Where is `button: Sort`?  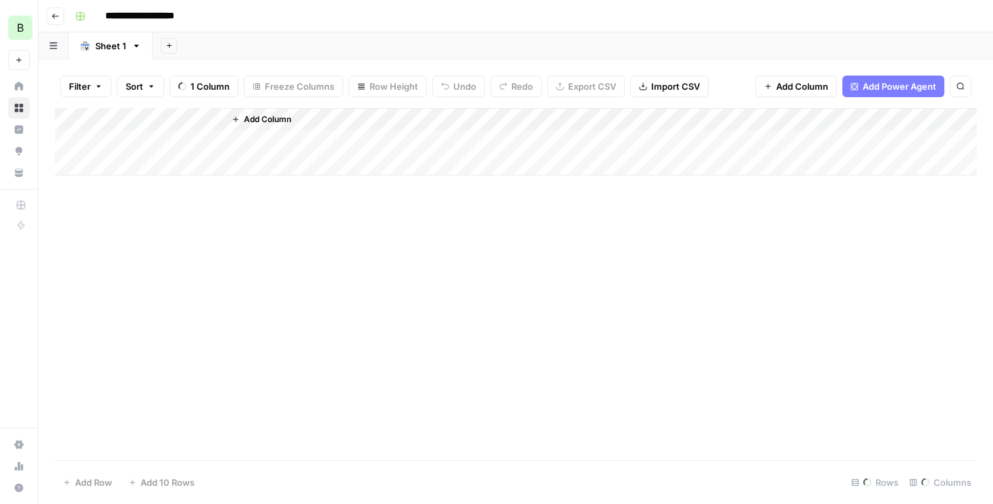
button: Sort is located at coordinates (140, 86).